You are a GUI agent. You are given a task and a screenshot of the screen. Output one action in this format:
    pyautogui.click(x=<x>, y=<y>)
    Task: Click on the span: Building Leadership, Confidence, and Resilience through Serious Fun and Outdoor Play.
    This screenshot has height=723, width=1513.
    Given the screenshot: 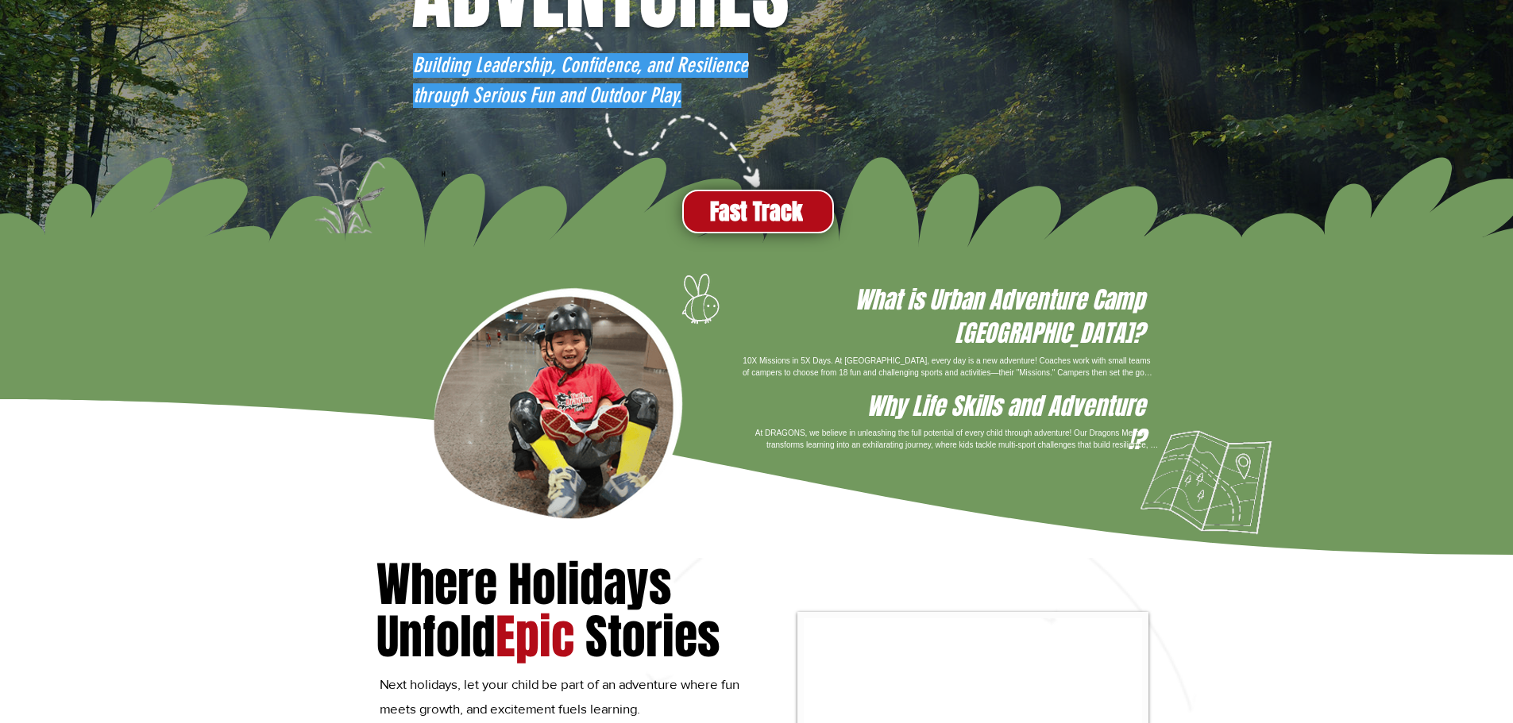 What is the action you would take?
    pyautogui.click(x=580, y=80)
    